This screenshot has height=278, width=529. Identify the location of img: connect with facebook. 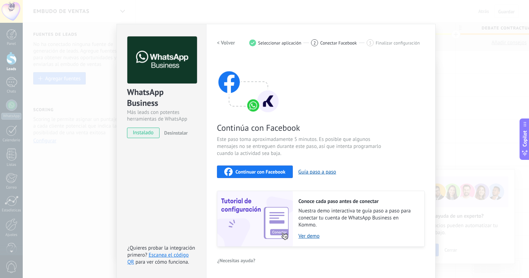
(248, 85).